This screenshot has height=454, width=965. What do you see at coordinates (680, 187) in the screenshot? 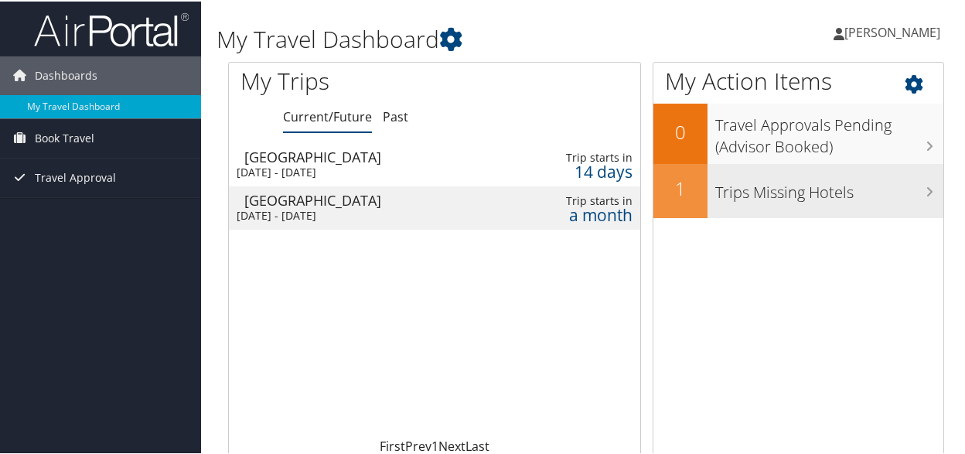
I see `h2: 1` at bounding box center [680, 187].